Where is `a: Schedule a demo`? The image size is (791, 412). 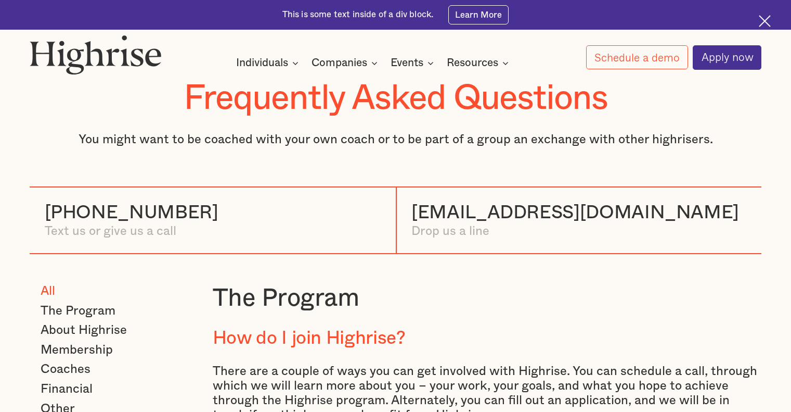
a: Schedule a demo is located at coordinates (637, 57).